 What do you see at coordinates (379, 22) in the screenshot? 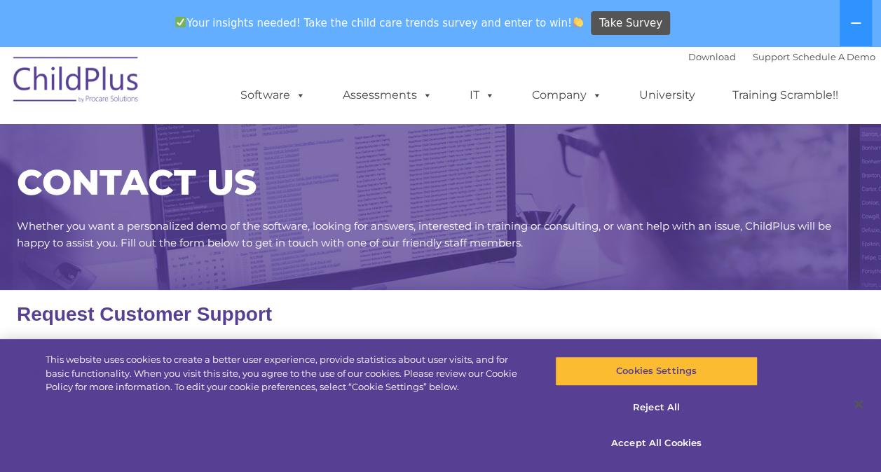
I see `span: Your insights needed! Take the child care trends survey and enter to win!` at bounding box center [379, 22].